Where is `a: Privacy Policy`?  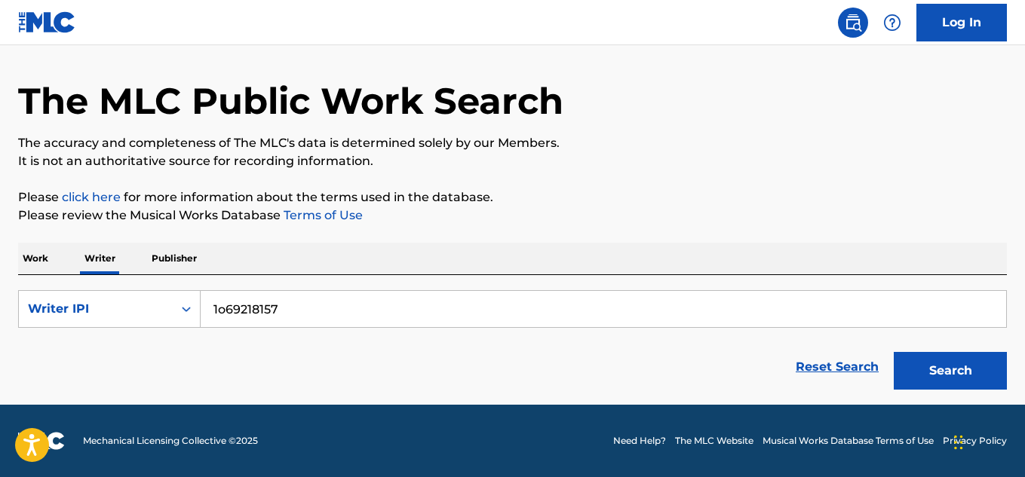
a: Privacy Policy is located at coordinates (975, 441).